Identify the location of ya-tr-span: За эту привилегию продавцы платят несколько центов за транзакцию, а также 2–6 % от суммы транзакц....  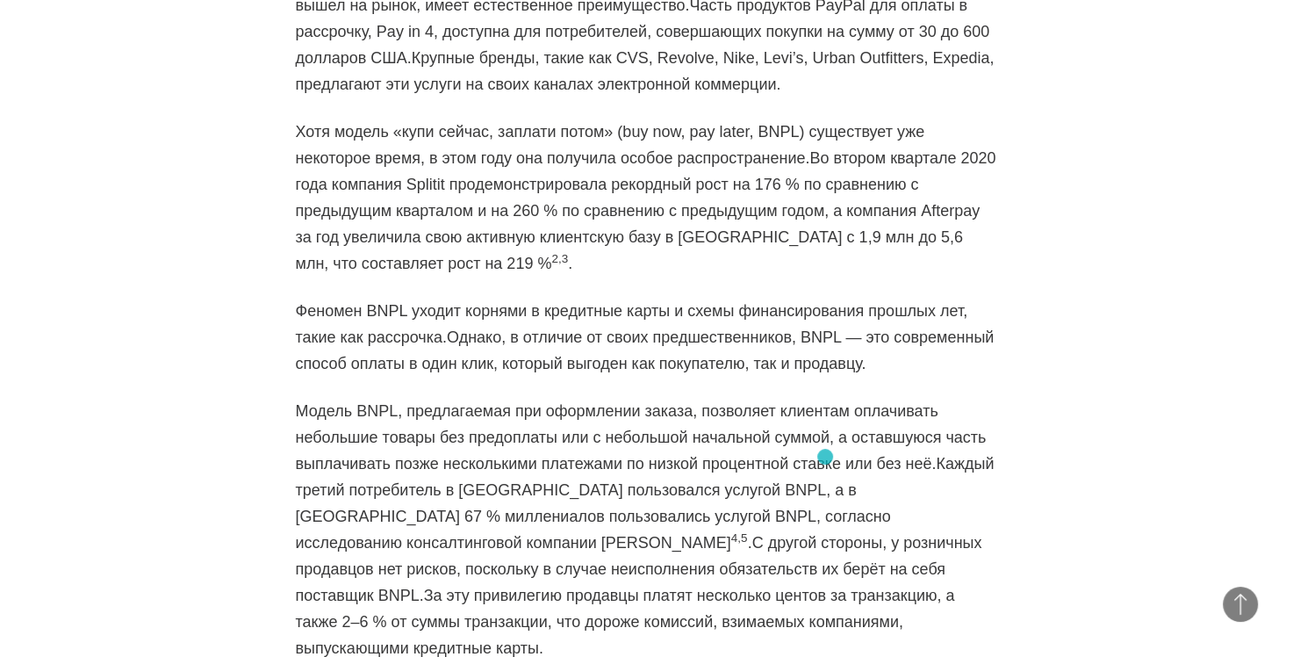
(625, 622).